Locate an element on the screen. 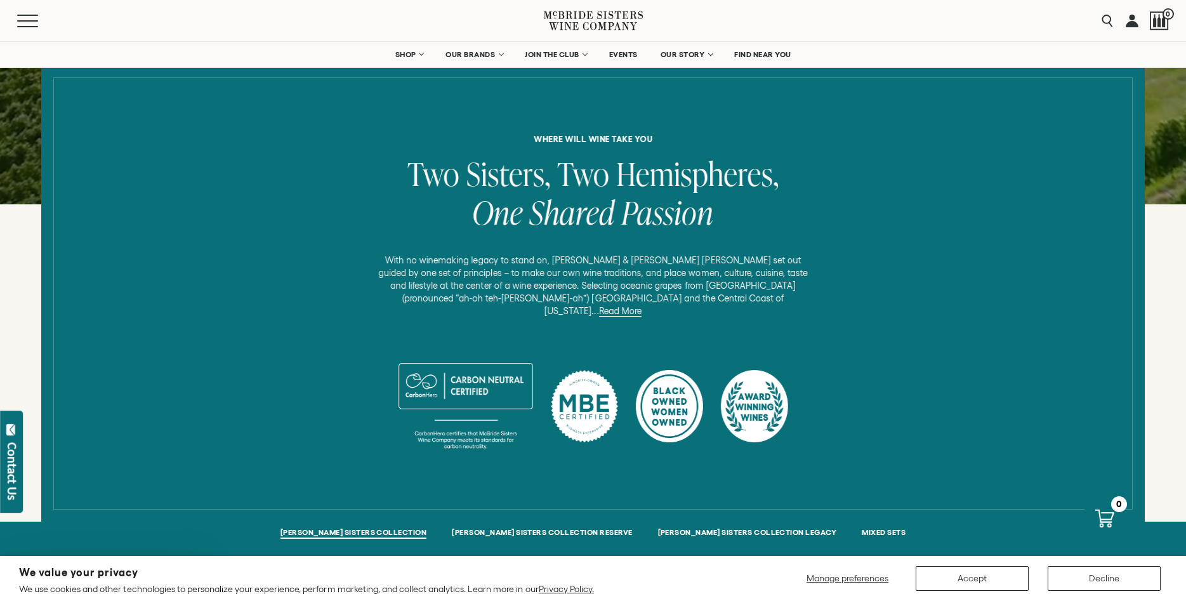  a: MIXED SETS is located at coordinates (883, 533).